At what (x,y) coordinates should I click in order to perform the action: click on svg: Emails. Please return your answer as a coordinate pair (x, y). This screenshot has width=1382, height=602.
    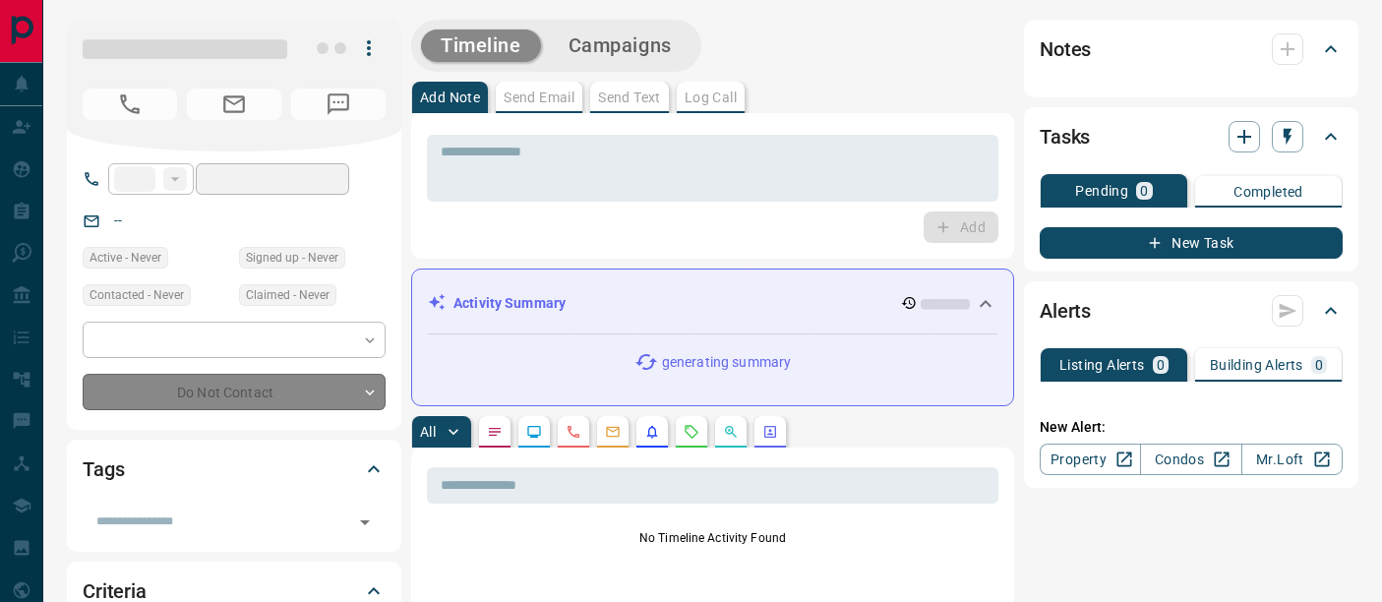
    Looking at the image, I should click on (613, 432).